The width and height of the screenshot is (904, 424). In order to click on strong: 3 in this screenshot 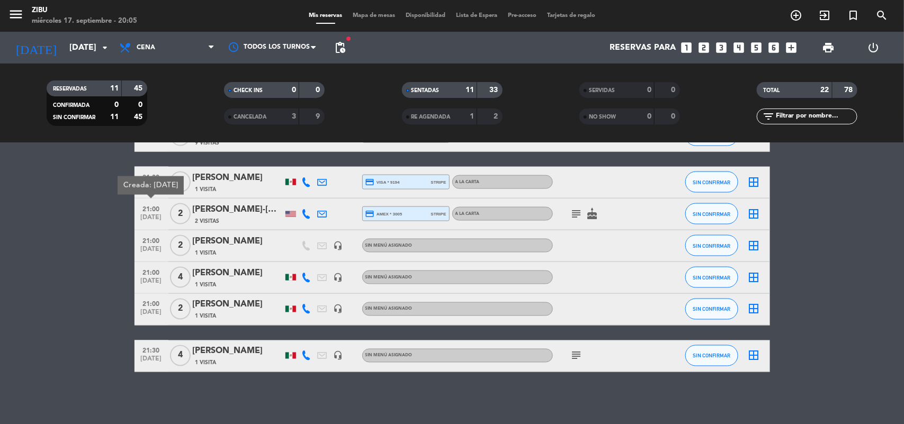, I will do `click(294, 117)`.